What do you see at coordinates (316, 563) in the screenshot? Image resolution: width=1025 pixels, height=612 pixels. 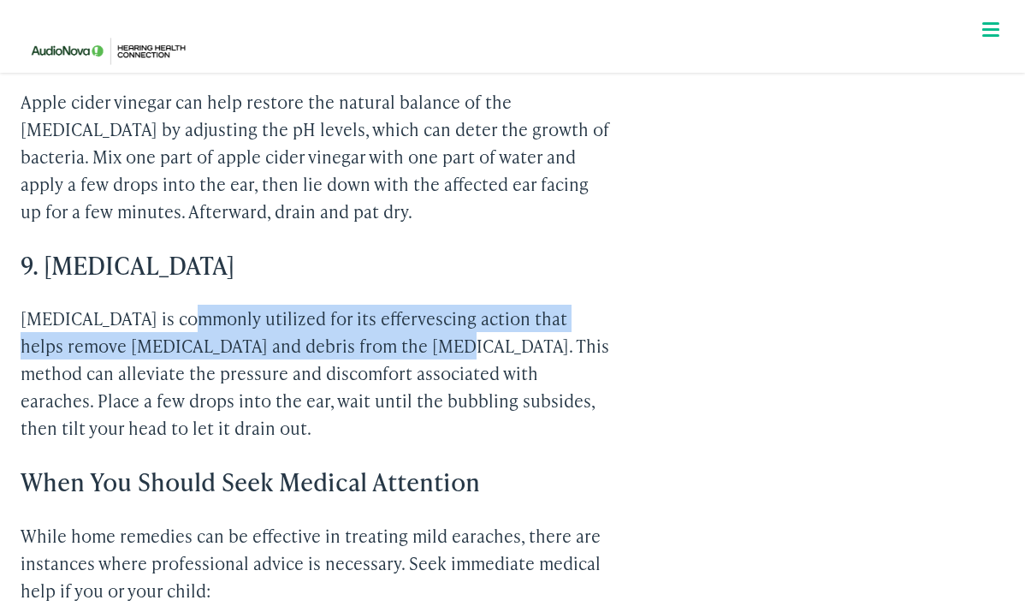 I see `p: While home remedies can be effective in treating mild earaches, there are instances where profess...` at bounding box center [316, 563].